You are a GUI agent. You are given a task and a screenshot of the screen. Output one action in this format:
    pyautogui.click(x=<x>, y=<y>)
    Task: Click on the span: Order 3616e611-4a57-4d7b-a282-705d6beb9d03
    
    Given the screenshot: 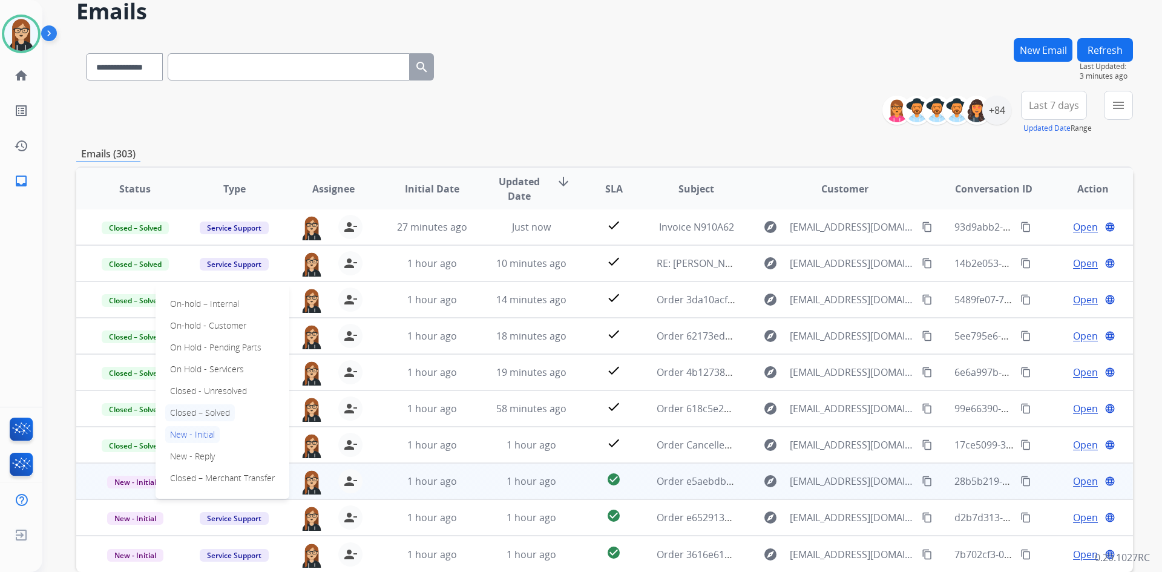 What is the action you would take?
    pyautogui.click(x=766, y=554)
    